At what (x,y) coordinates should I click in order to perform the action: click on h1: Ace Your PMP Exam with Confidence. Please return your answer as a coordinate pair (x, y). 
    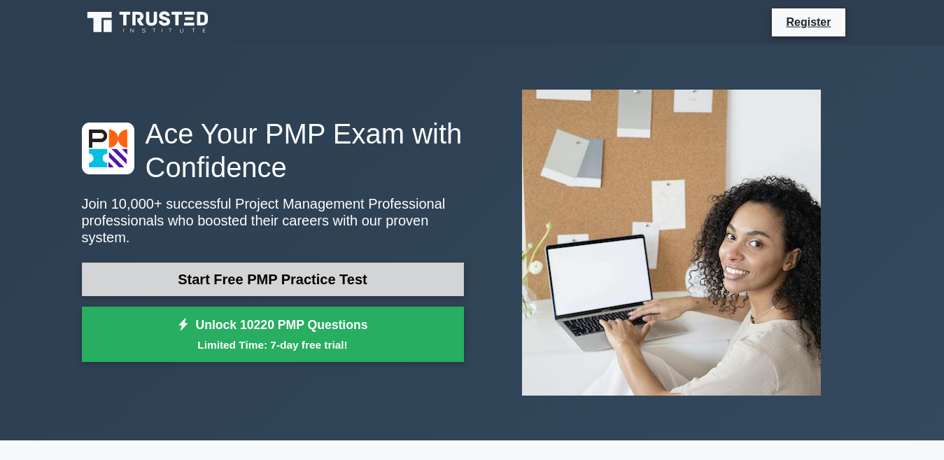
    Looking at the image, I should click on (273, 150).